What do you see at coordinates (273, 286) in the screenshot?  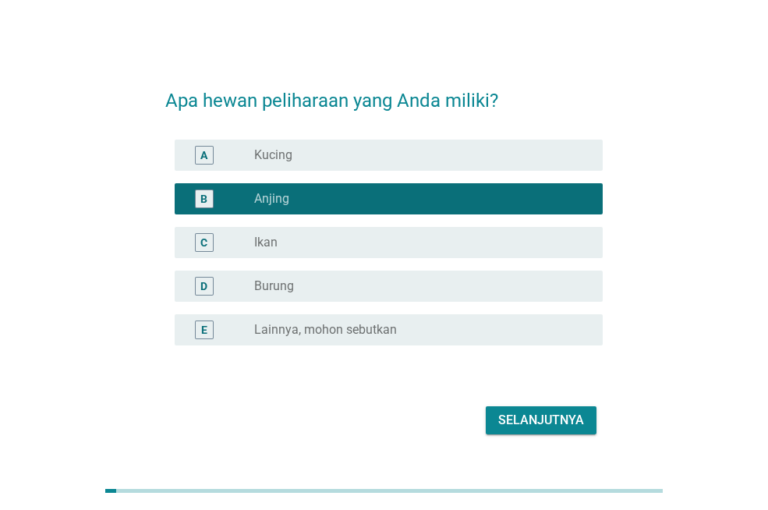 I see `label: Burung` at bounding box center [273, 286].